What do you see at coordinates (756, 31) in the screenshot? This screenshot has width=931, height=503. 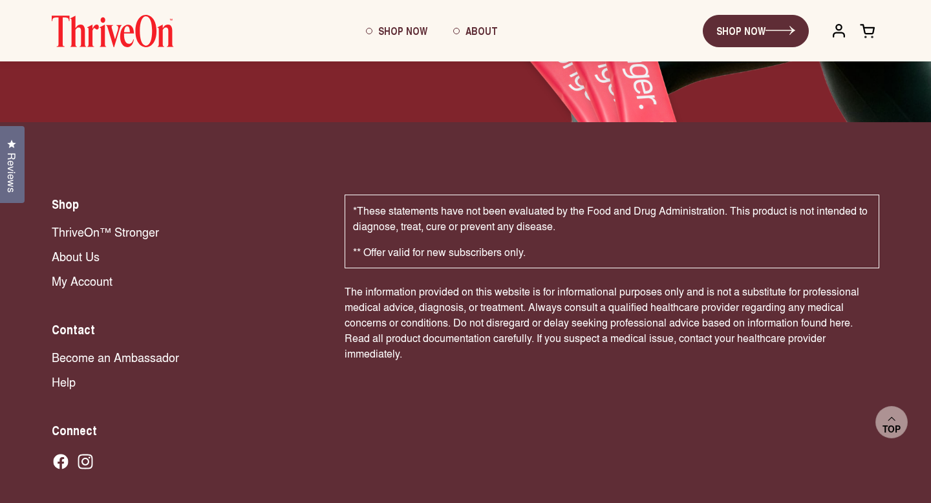 I see `a: SHOP NOW` at bounding box center [756, 31].